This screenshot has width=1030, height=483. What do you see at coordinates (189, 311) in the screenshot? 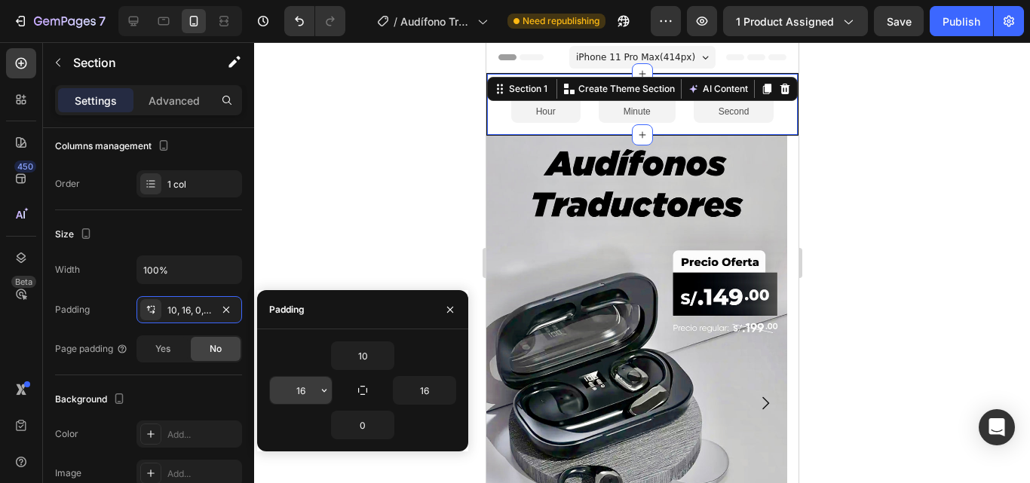
I see `div: 10, 16, 0, 16` at bounding box center [189, 311].